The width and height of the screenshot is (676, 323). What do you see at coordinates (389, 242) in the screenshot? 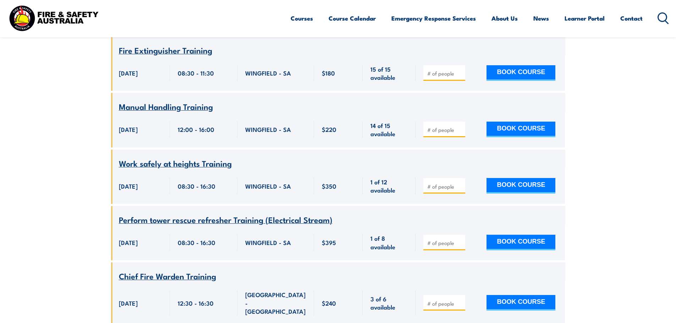
I see `span: 1 of 8 available` at bounding box center [389, 242].